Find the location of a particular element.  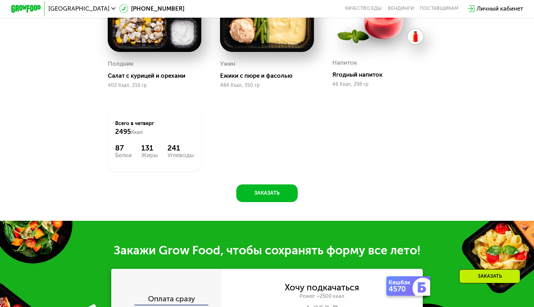

div: 484 Ккал, 350 гр is located at coordinates (267, 85).